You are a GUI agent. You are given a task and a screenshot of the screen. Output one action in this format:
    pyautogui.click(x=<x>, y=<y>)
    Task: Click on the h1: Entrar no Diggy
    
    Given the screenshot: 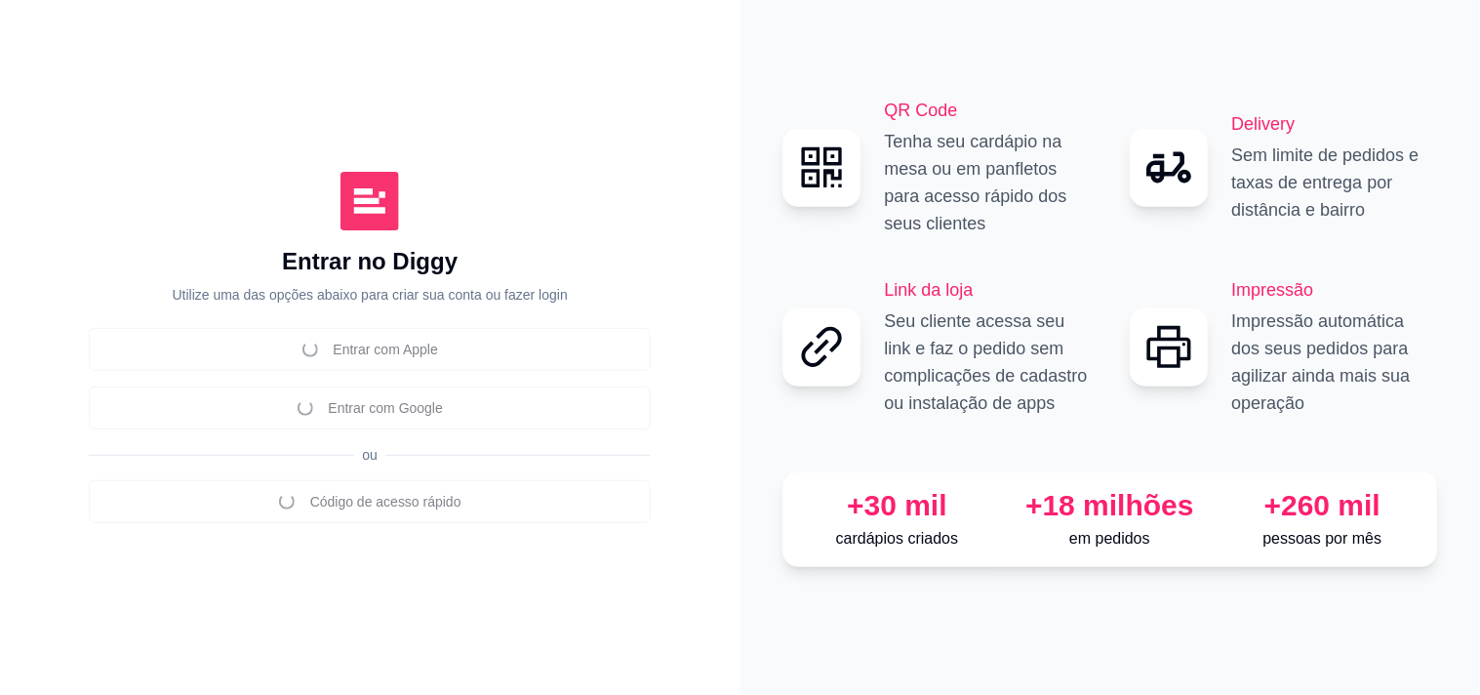 What is the action you would take?
    pyautogui.click(x=370, y=261)
    